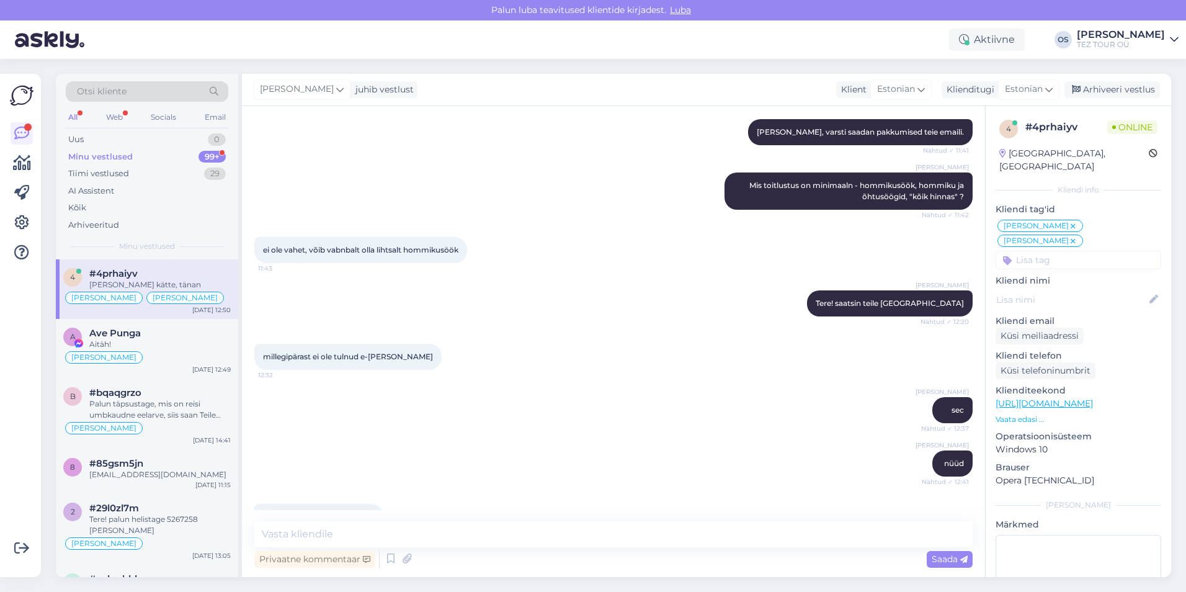 The image size is (1186, 592). Describe the element at coordinates (212, 157) in the screenshot. I see `div: 99+` at that location.